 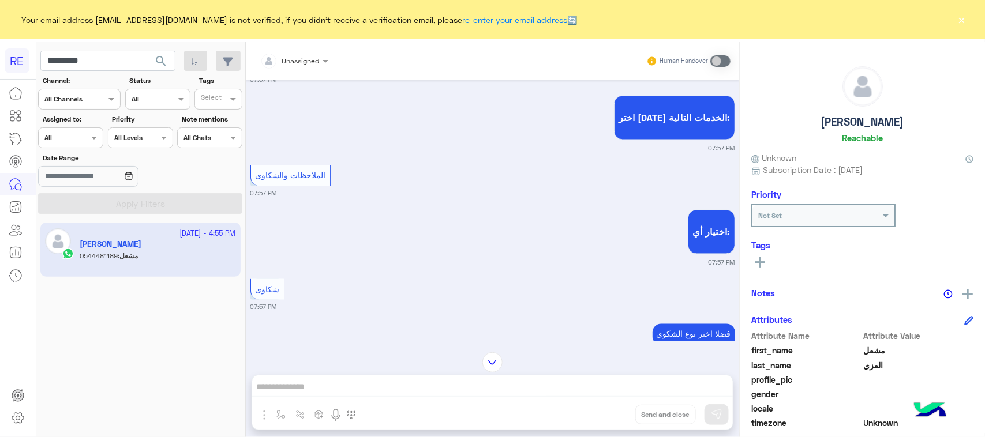 What do you see at coordinates (693, 334) in the screenshot?
I see `p: 12/2/2025, 7:57 PM` at bounding box center [693, 334].